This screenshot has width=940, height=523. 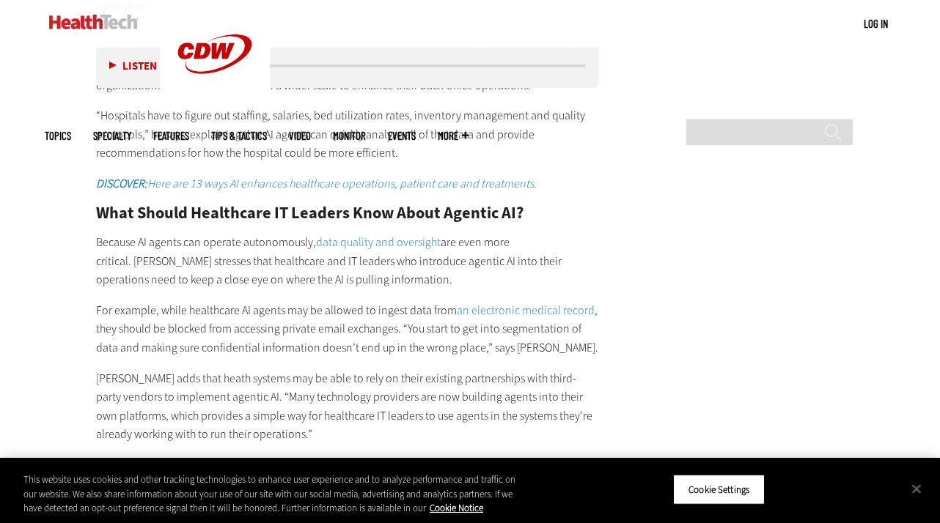 I want to click on a: Events, so click(x=402, y=136).